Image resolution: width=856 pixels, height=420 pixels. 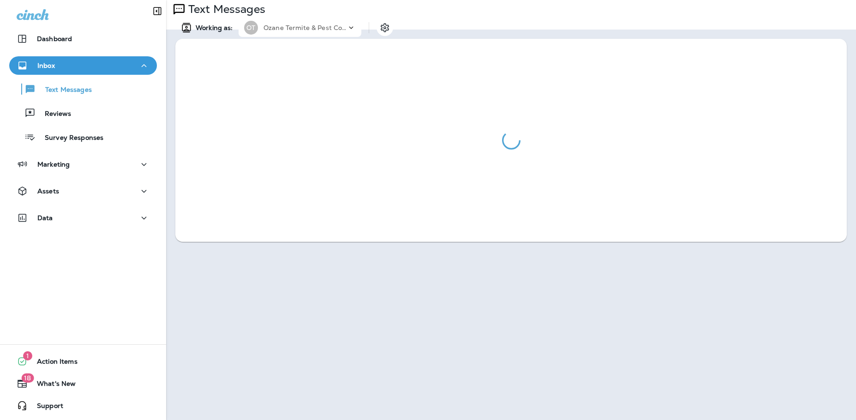 What do you see at coordinates (385, 28) in the screenshot?
I see `button: Settings` at bounding box center [385, 28].